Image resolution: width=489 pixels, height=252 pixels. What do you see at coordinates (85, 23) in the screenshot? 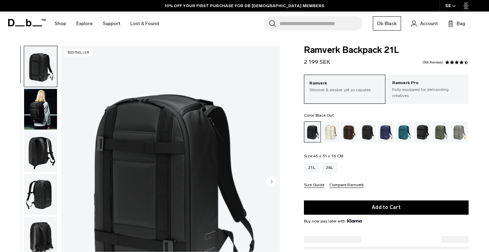
I see `a: Explore` at bounding box center [85, 23].